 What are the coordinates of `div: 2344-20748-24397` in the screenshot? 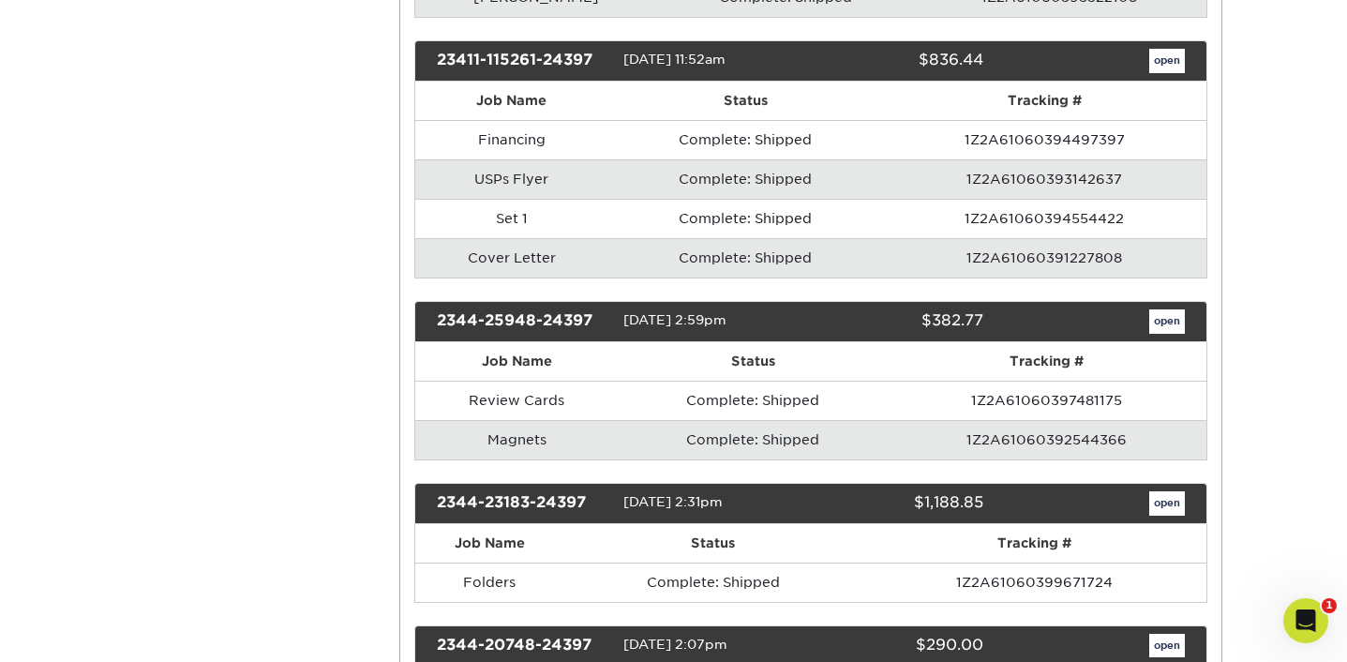 It's located at (523, 646).